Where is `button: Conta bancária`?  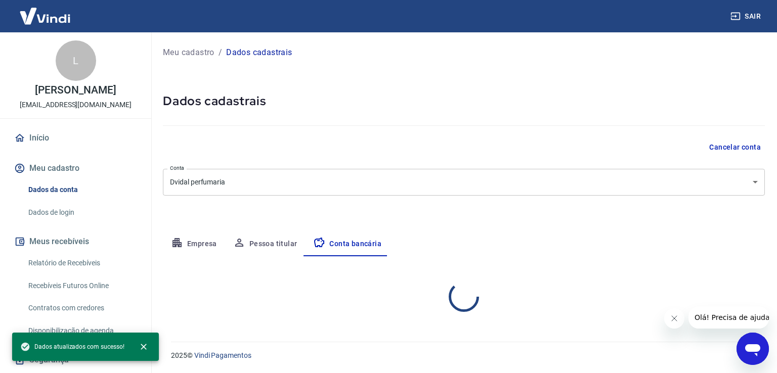 button: Conta bancária is located at coordinates (347, 244).